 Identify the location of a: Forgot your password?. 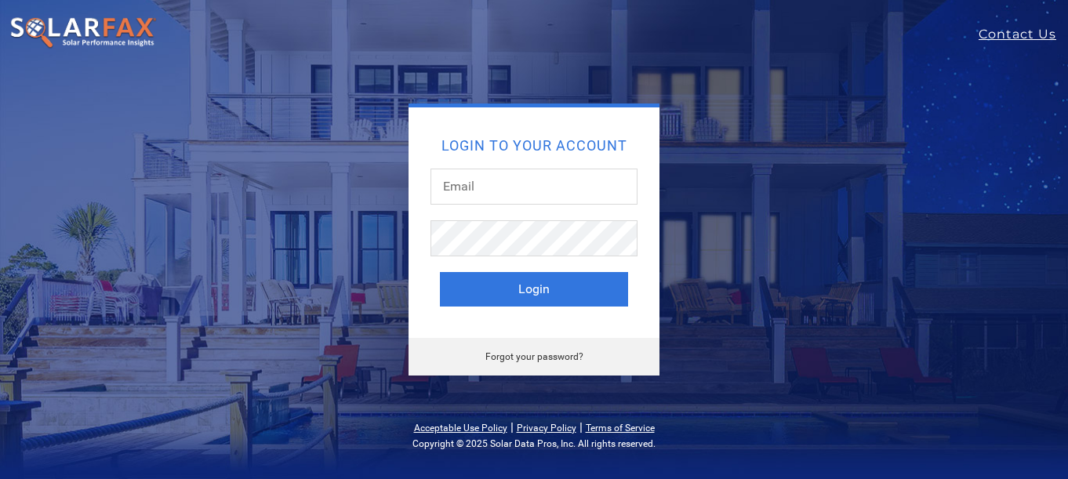
(534, 357).